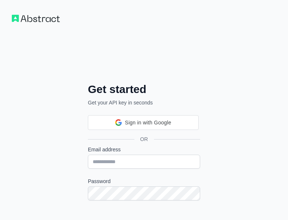  What do you see at coordinates (144, 89) in the screenshot?
I see `h2: Get started` at bounding box center [144, 89].